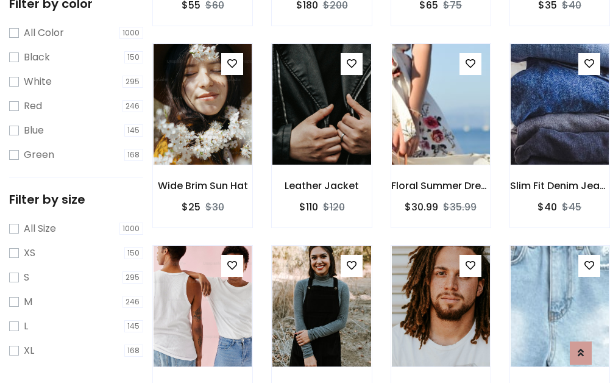  What do you see at coordinates (441, 185) in the screenshot?
I see `h6: Floral Summer Dress` at bounding box center [441, 185].